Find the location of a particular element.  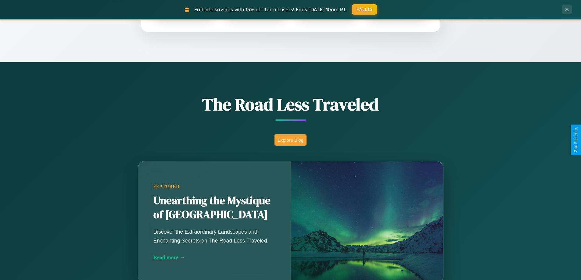

p: Discover the Extraordinary Landscapes and Enchanting Secrets on The Road Less Traveled. is located at coordinates (214, 236).